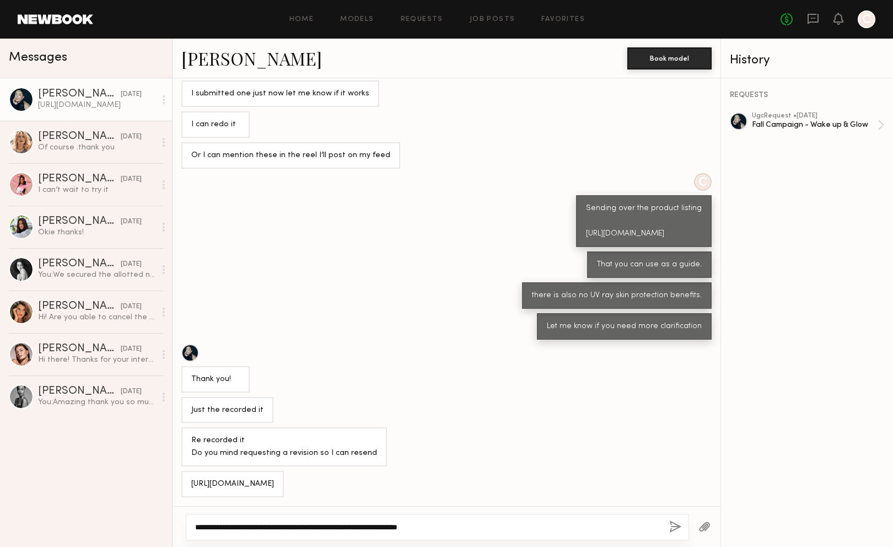  What do you see at coordinates (624, 326) in the screenshot?
I see `div: Let me know if you need more clarification` at bounding box center [624, 326].